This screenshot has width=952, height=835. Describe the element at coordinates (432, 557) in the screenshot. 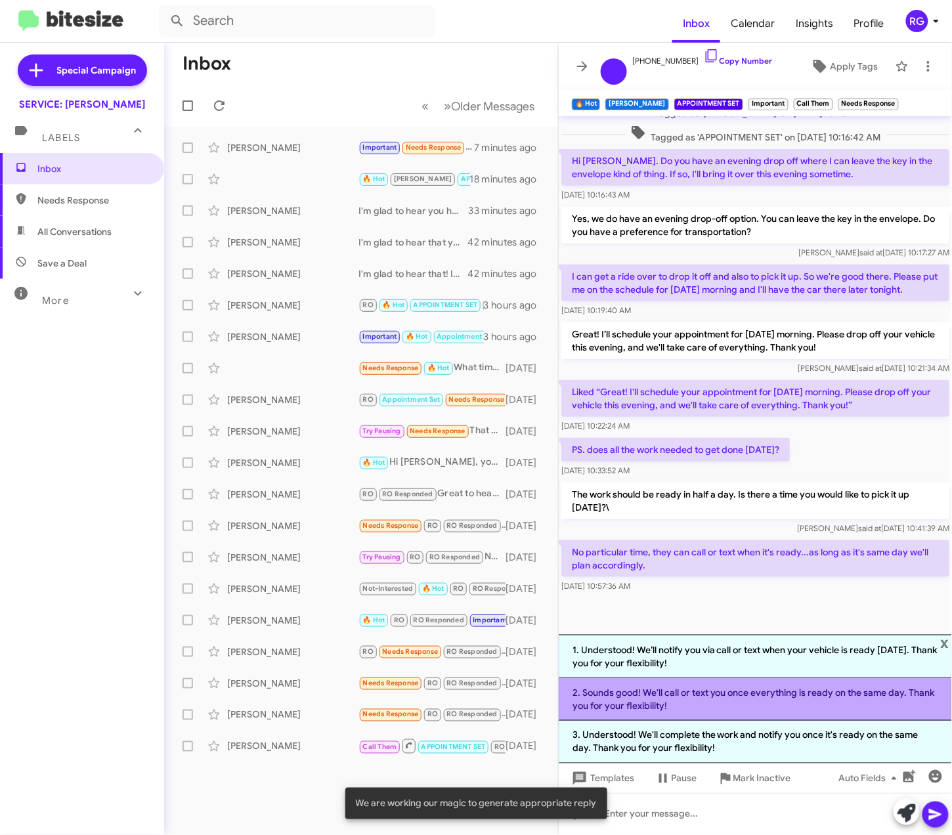

I see `div: No worries just let me know when your ready, we are also open Saturdays if that helps.` at that location.